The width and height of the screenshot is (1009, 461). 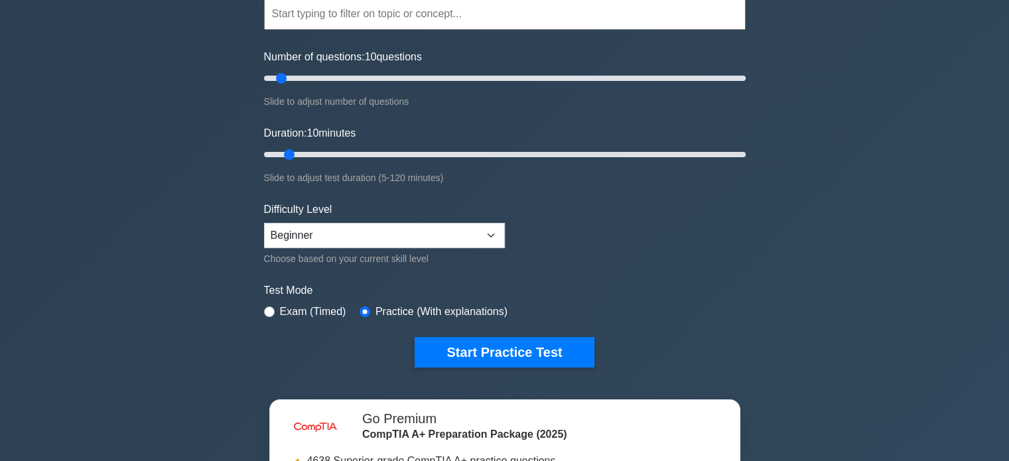 What do you see at coordinates (298, 210) in the screenshot?
I see `label: Difficulty Level` at bounding box center [298, 210].